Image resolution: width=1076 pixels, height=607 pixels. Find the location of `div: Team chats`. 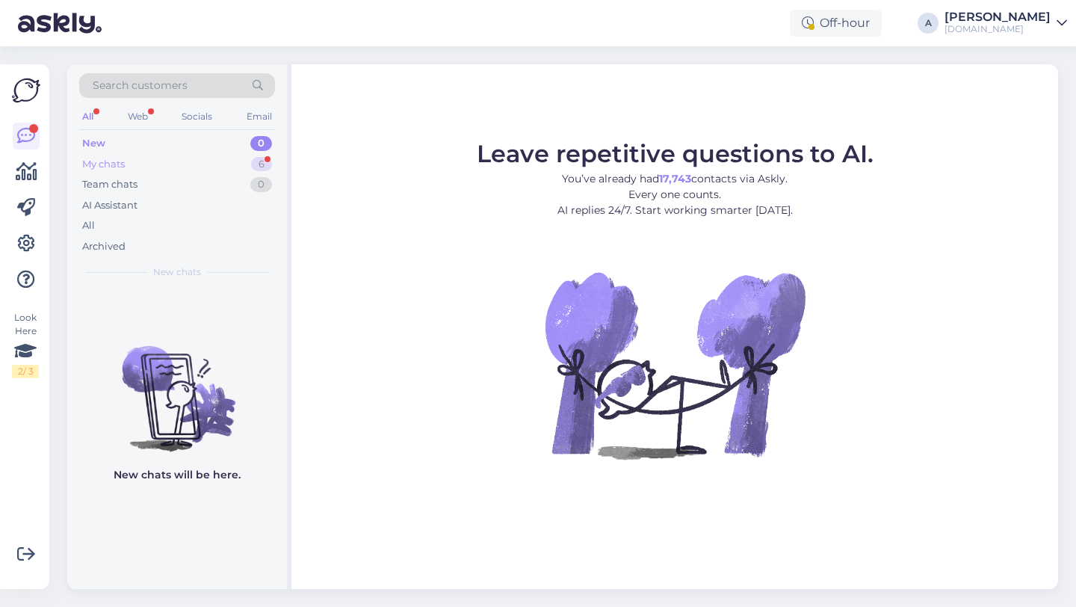

div: Team chats is located at coordinates (110, 185).